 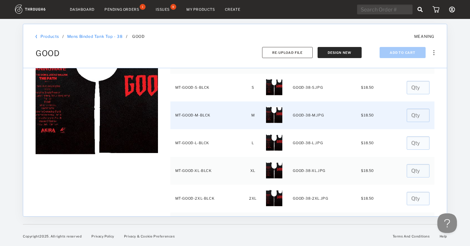 What do you see at coordinates (322, 226) in the screenshot?
I see `td: GOOD-38-3XL.JPG` at bounding box center [322, 226].